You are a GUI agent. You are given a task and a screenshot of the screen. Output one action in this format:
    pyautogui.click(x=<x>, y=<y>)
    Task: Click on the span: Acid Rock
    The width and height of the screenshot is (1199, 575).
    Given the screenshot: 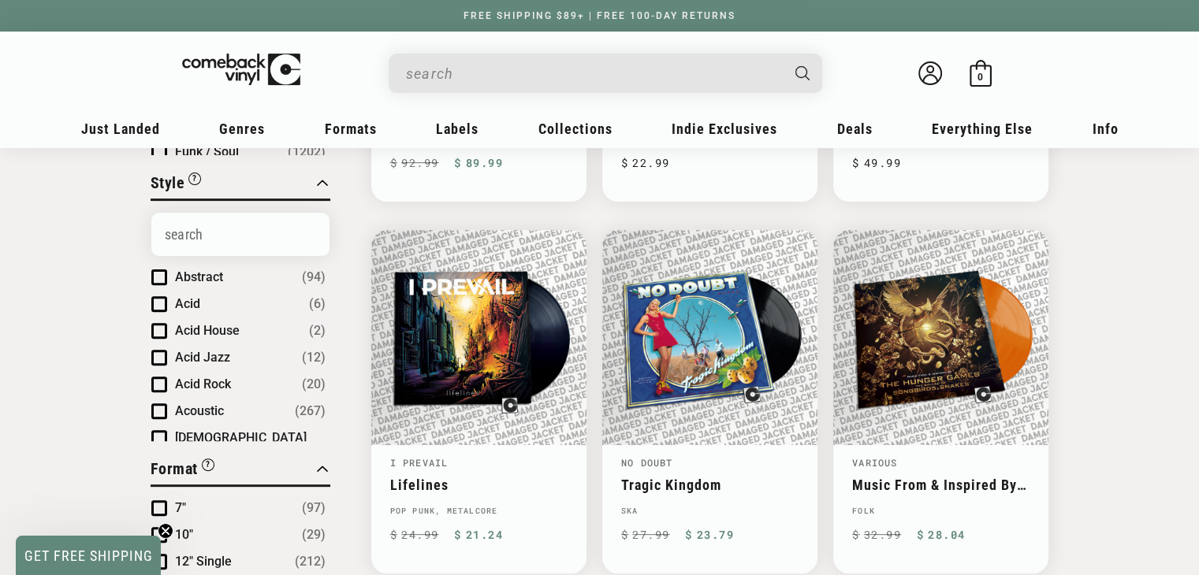 What is the action you would take?
    pyautogui.click(x=203, y=384)
    